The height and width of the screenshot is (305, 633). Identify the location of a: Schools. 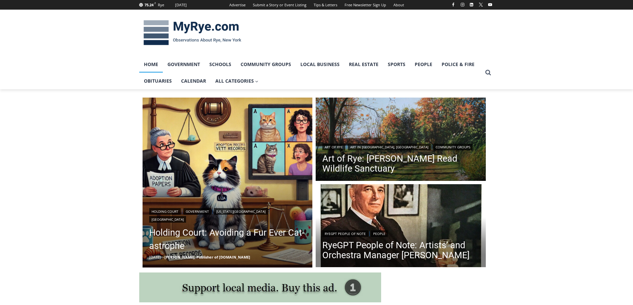
(220, 64).